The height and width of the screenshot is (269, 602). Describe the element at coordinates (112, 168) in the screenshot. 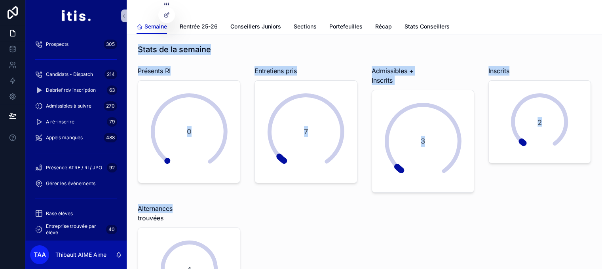

I see `div: 92` at that location.